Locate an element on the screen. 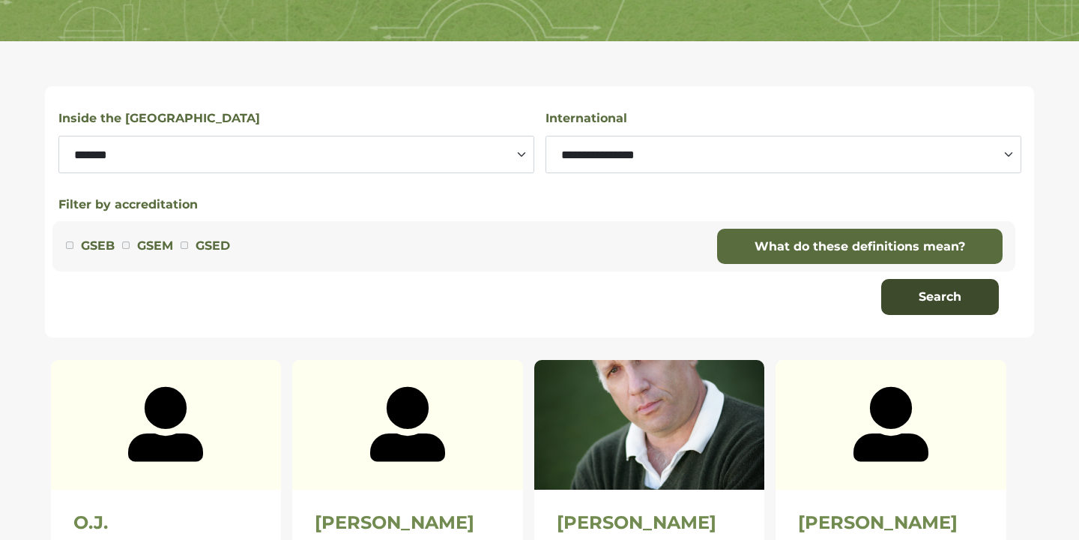 The height and width of the screenshot is (540, 1079). h2: O.J. is located at coordinates (166, 522).